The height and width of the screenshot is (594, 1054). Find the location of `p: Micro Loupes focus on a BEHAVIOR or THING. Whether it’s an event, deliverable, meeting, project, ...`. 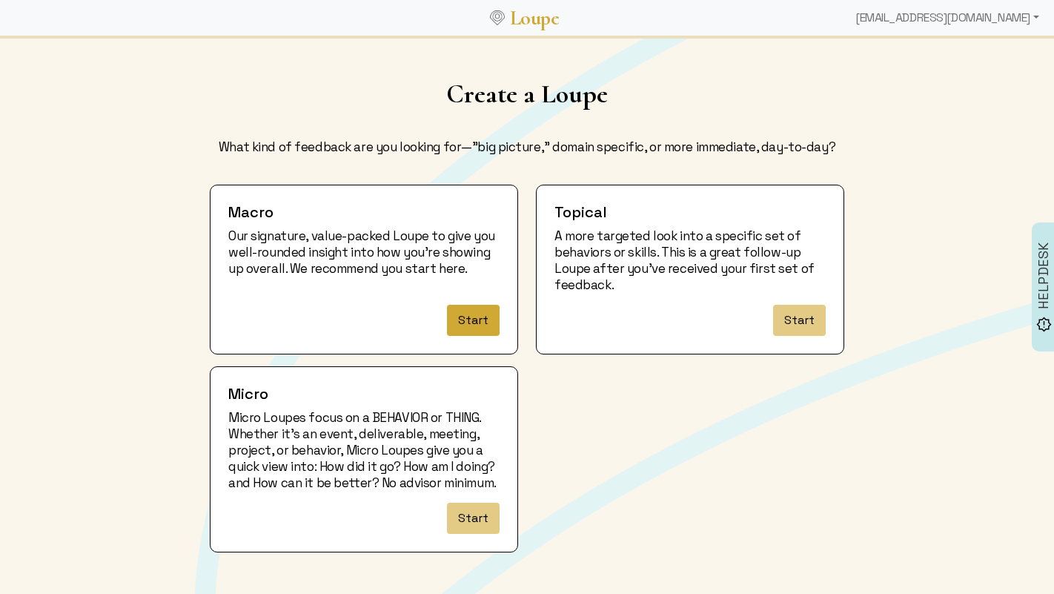

p: Micro Loupes focus on a BEHAVIOR or THING. Whether it’s an event, deliverable, meeting, project, ... is located at coordinates (364, 450).